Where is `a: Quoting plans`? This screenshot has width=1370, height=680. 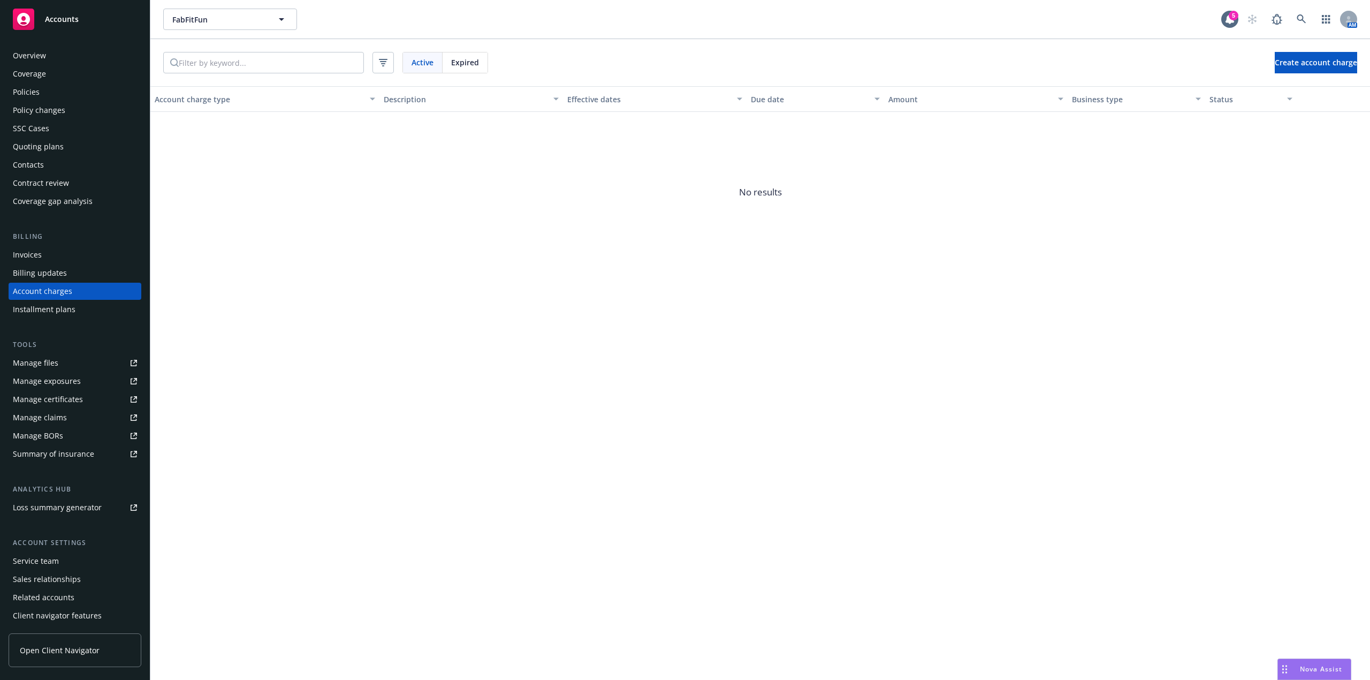
a: Quoting plans is located at coordinates (75, 147).